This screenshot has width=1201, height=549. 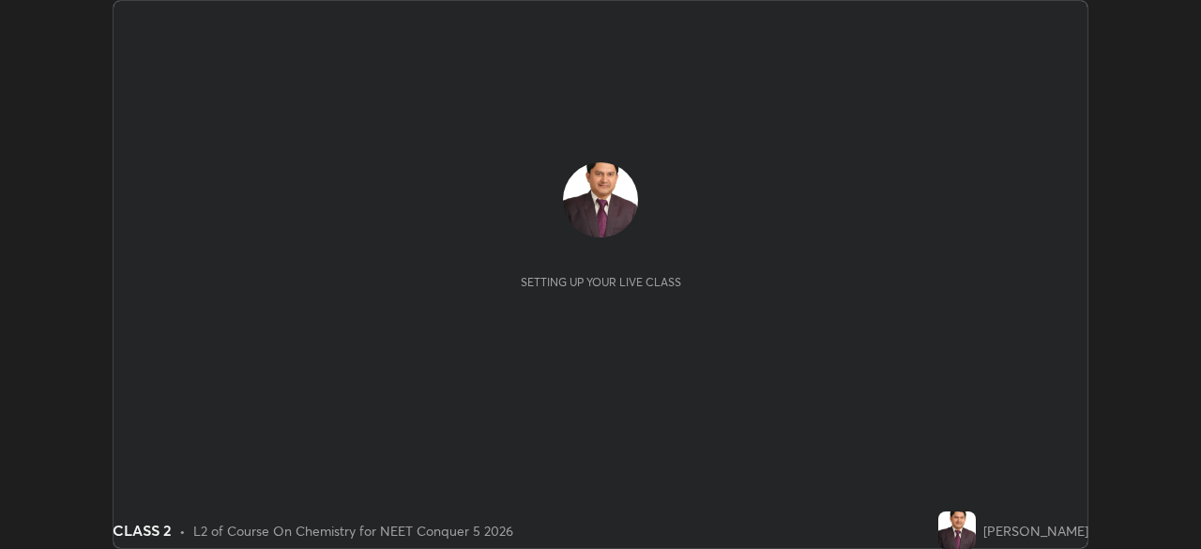 What do you see at coordinates (353, 530) in the screenshot?
I see `div: L2 of Course On Chemistry for NEET Conquer 5 2026` at bounding box center [353, 530].